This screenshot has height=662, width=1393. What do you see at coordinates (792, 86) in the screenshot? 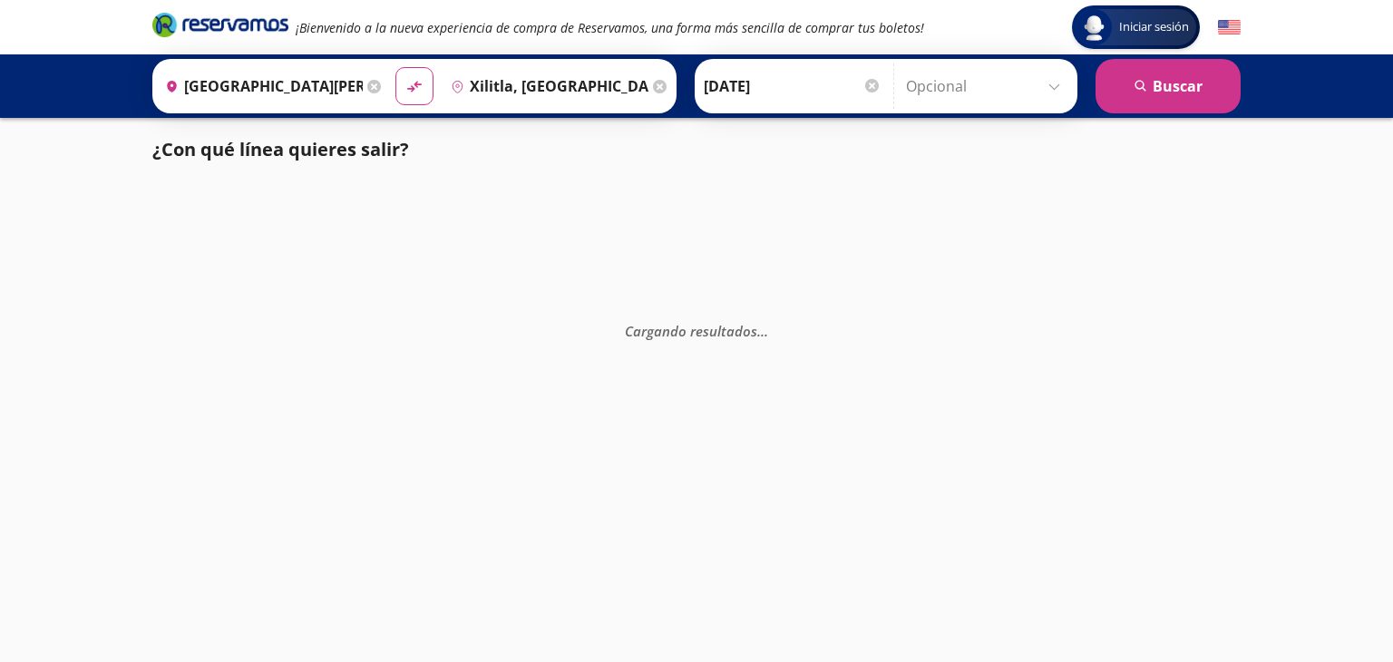
I see `input: Elegir Fecha` at bounding box center [792, 86].